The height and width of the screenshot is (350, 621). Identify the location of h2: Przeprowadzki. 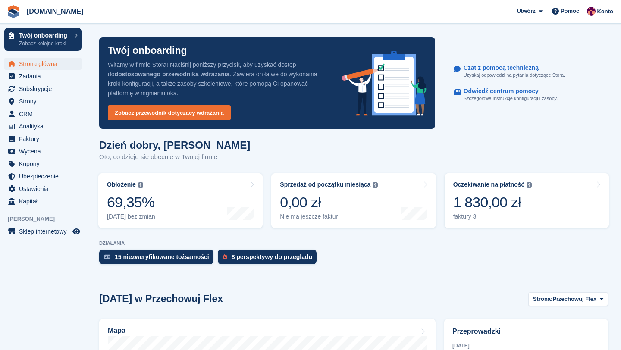
(526, 331).